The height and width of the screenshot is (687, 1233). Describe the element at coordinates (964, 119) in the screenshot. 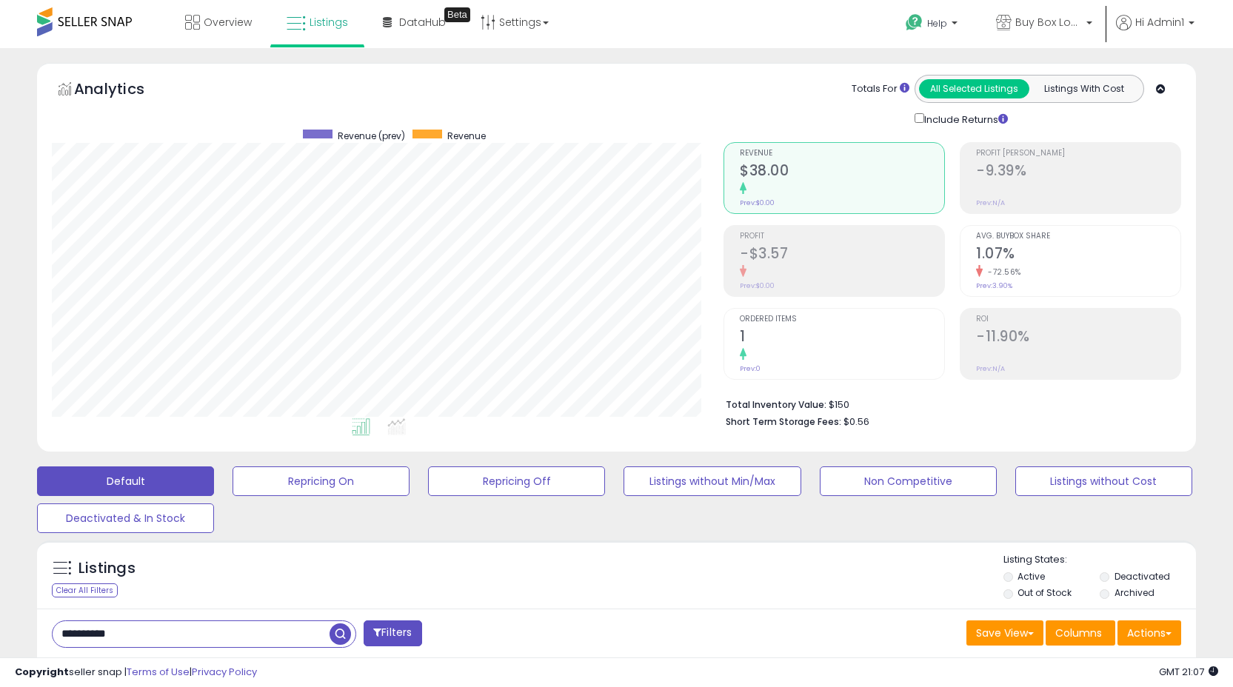

I see `div: Include Returns` at that location.